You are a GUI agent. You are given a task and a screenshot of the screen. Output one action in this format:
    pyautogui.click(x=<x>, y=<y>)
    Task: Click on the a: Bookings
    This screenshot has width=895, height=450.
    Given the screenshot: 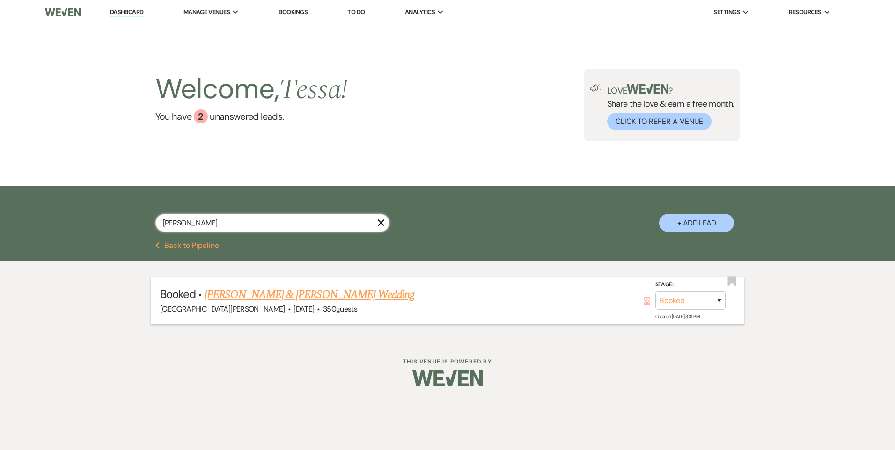 What is the action you would take?
    pyautogui.click(x=293, y=12)
    